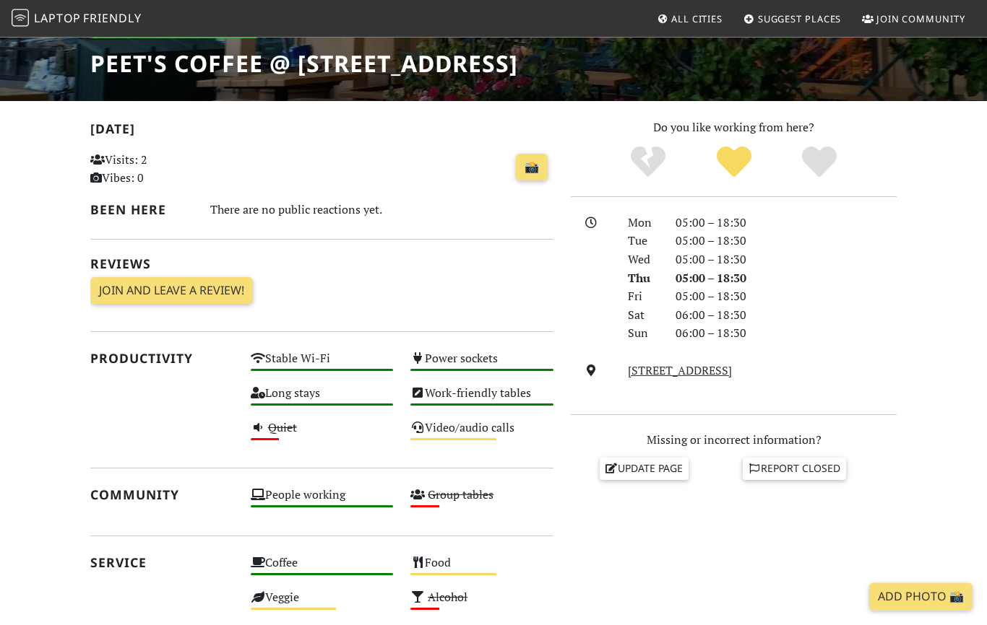 Image resolution: width=987 pixels, height=625 pixels. I want to click on span: All Cities, so click(696, 19).